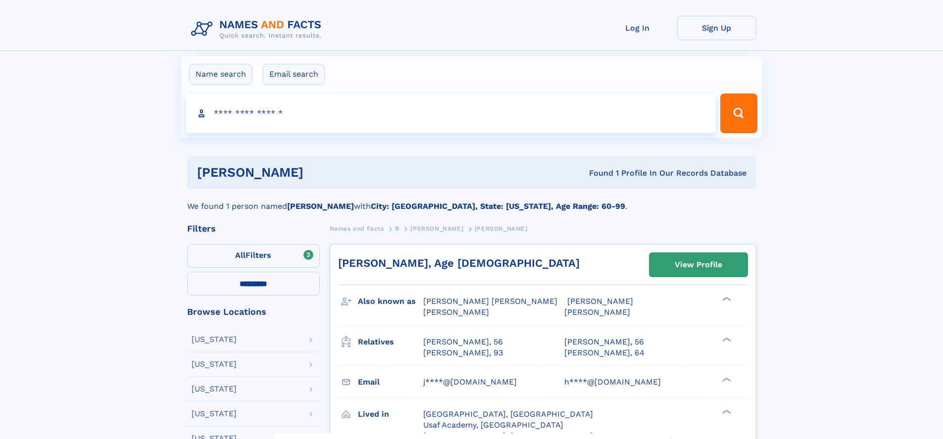  I want to click on img: Logo Names and Facts, so click(259, 29).